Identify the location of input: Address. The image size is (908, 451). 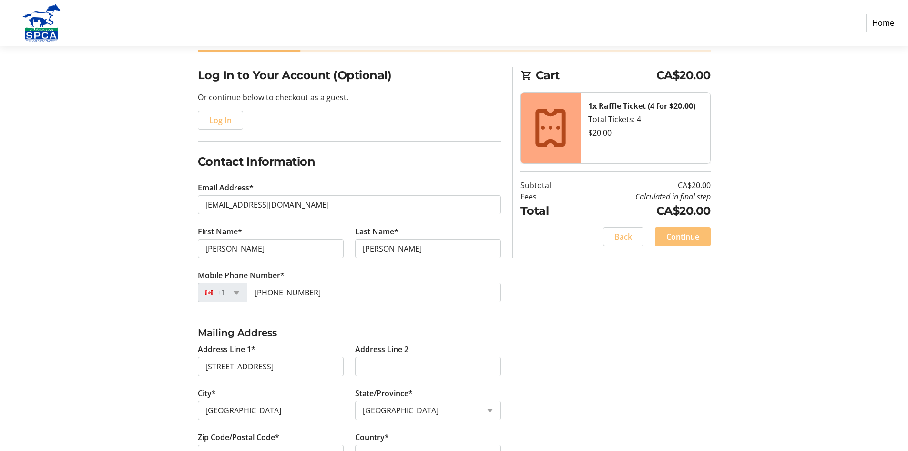
(271, 366).